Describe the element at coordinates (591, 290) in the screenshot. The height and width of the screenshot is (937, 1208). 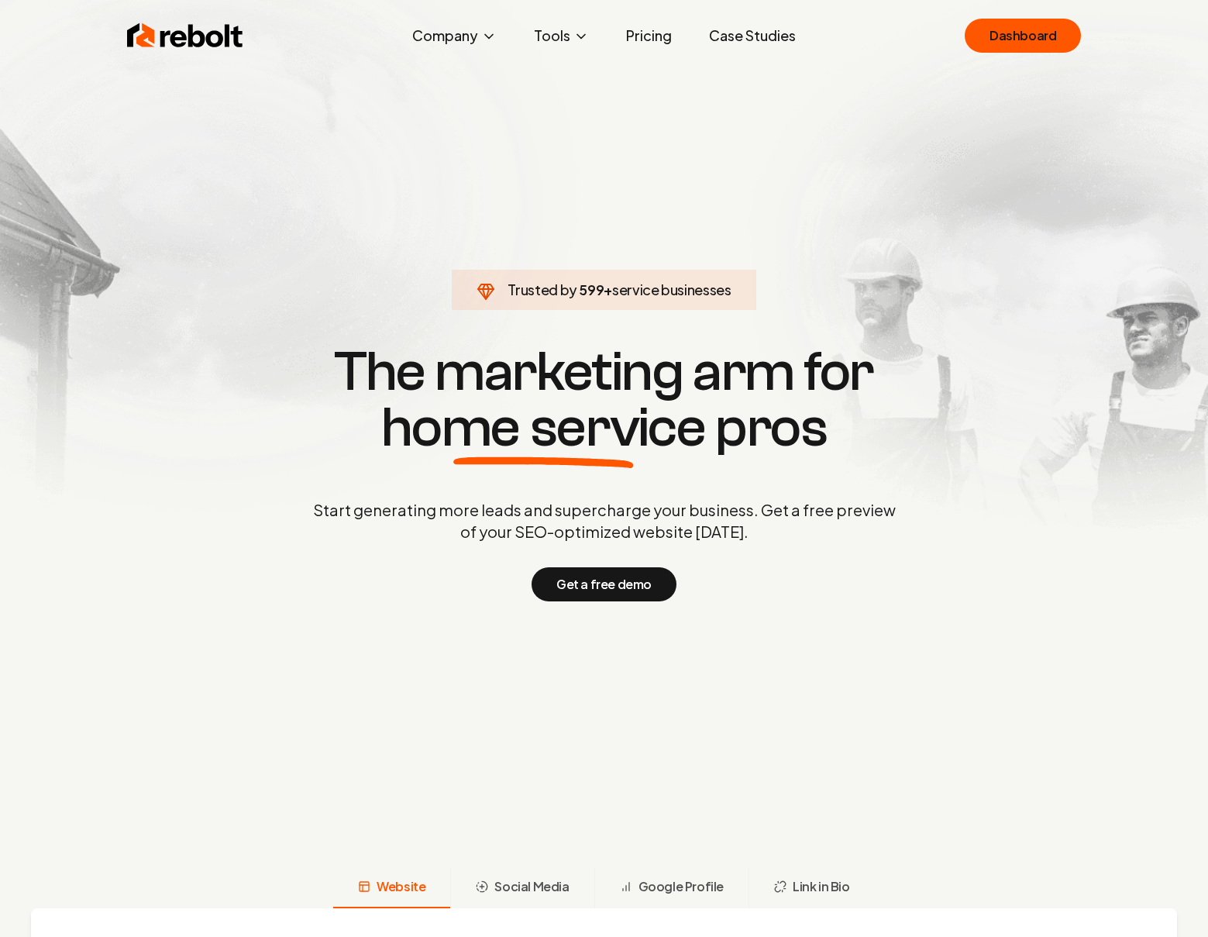
I see `span: 599` at that location.